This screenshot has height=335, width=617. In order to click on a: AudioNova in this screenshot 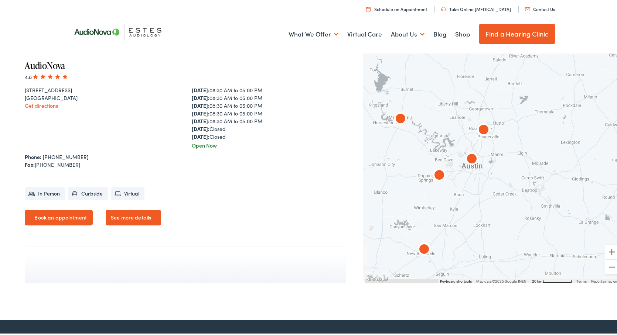, I will do `click(45, 64)`.